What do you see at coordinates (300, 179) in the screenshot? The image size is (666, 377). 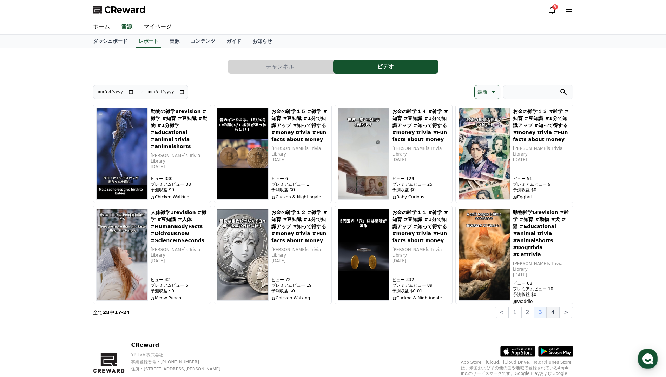 I see `p: ビュー 6` at bounding box center [300, 179].